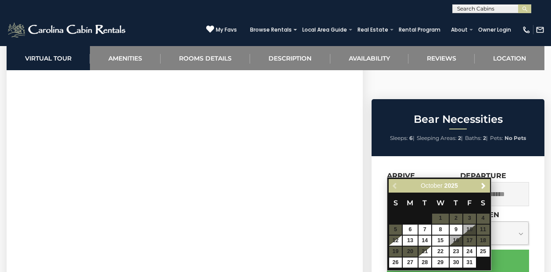 This screenshot has width=551, height=272. I want to click on a: 22, so click(441, 252).